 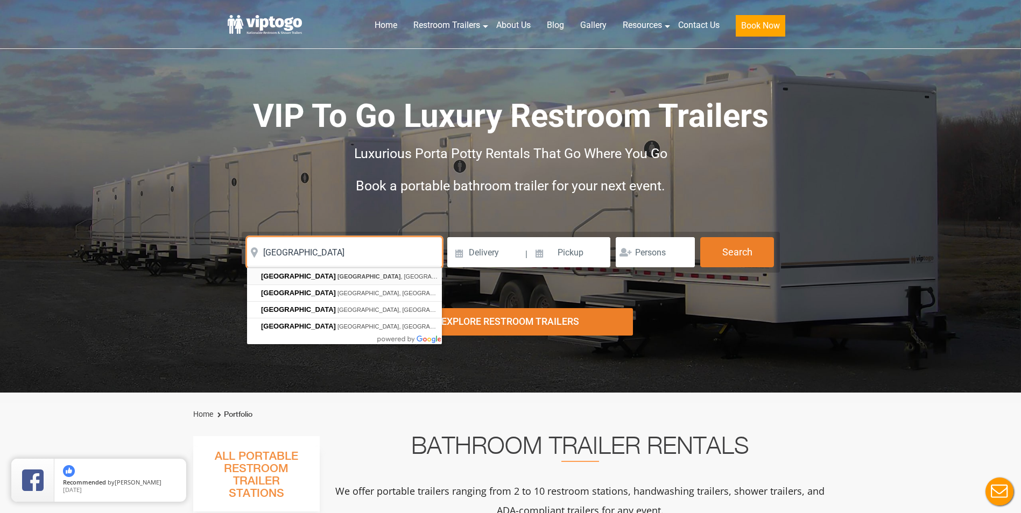 What do you see at coordinates (234, 415) in the screenshot?
I see `li: Portfolio` at bounding box center [234, 415].